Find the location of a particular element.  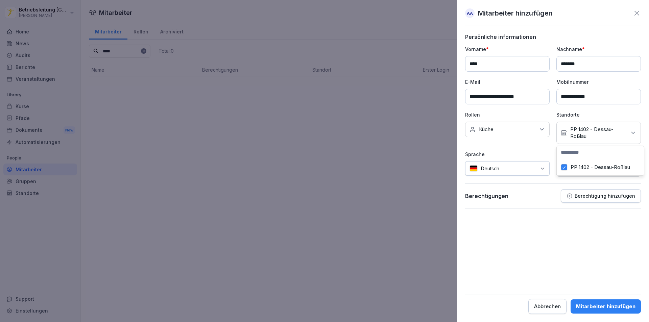

p: Nachname is located at coordinates (599, 49).